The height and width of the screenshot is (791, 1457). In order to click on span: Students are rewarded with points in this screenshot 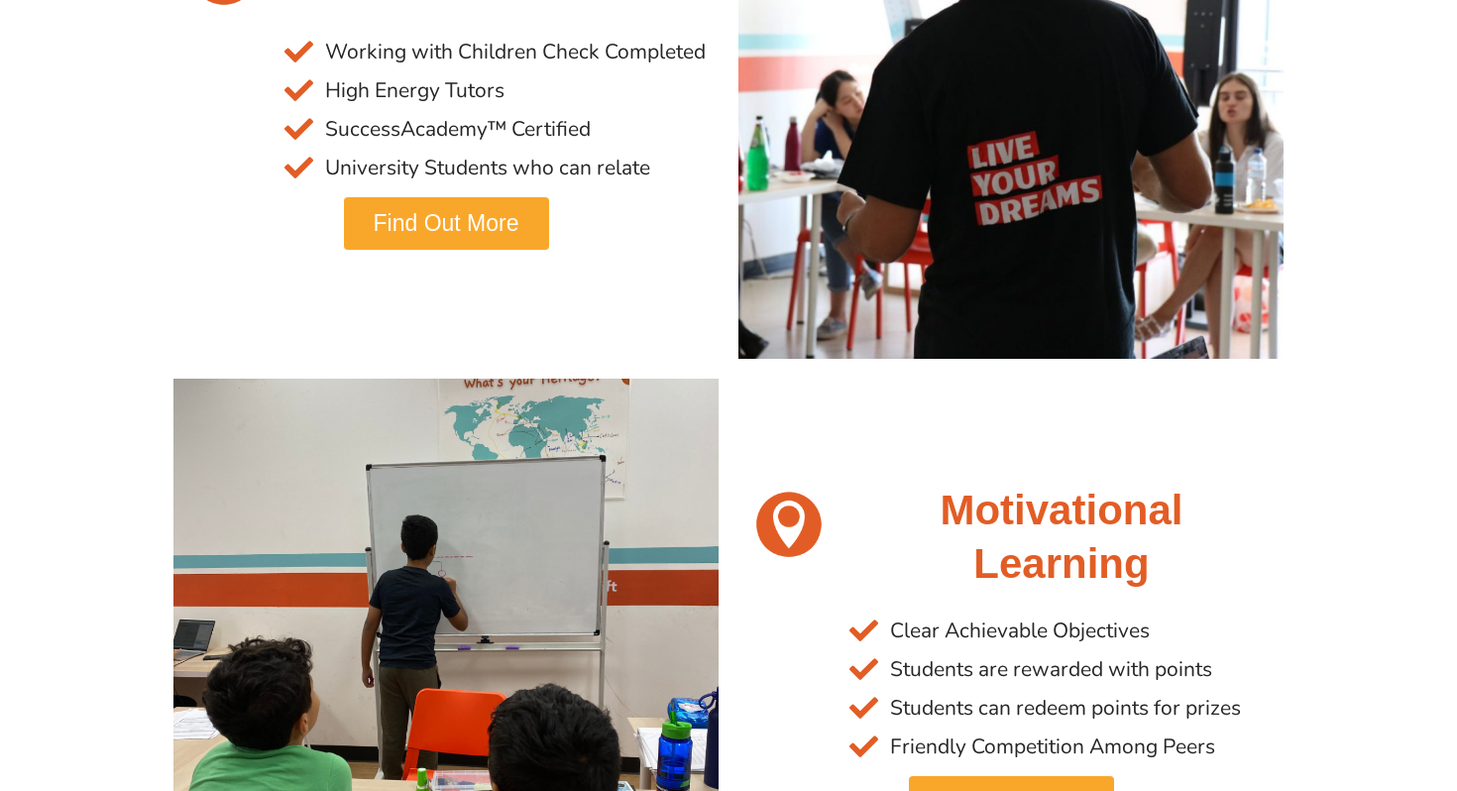, I will do `click(1049, 669)`.